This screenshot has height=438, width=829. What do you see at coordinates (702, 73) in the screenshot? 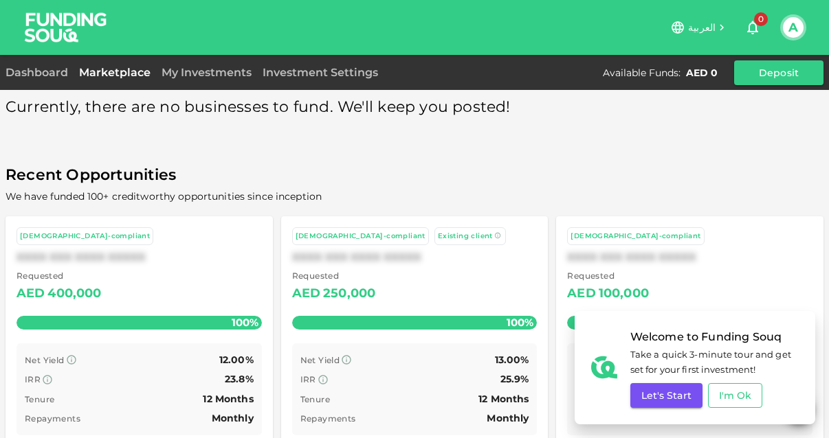
I see `div: AED 0` at bounding box center [702, 73].